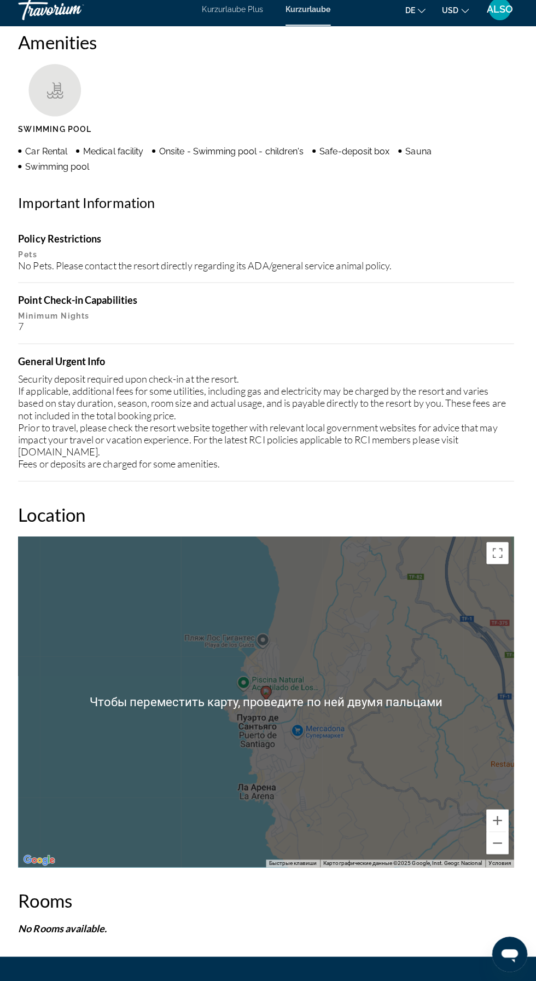 The image size is (536, 981). Describe the element at coordinates (268, 270) in the screenshot. I see `div: No Pets. Please contact the resort directly regarding its ADA/general service animal policy.` at that location.